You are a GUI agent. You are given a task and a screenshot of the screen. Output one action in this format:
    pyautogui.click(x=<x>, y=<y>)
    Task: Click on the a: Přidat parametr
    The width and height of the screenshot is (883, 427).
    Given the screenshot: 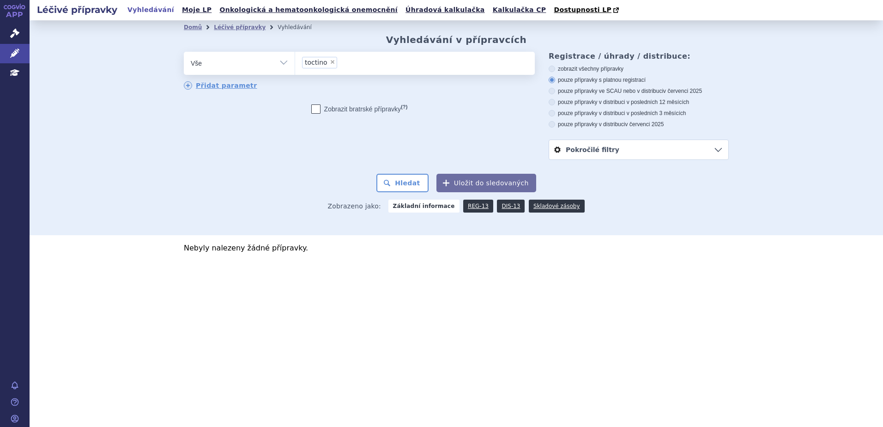 What is the action you would take?
    pyautogui.click(x=220, y=85)
    